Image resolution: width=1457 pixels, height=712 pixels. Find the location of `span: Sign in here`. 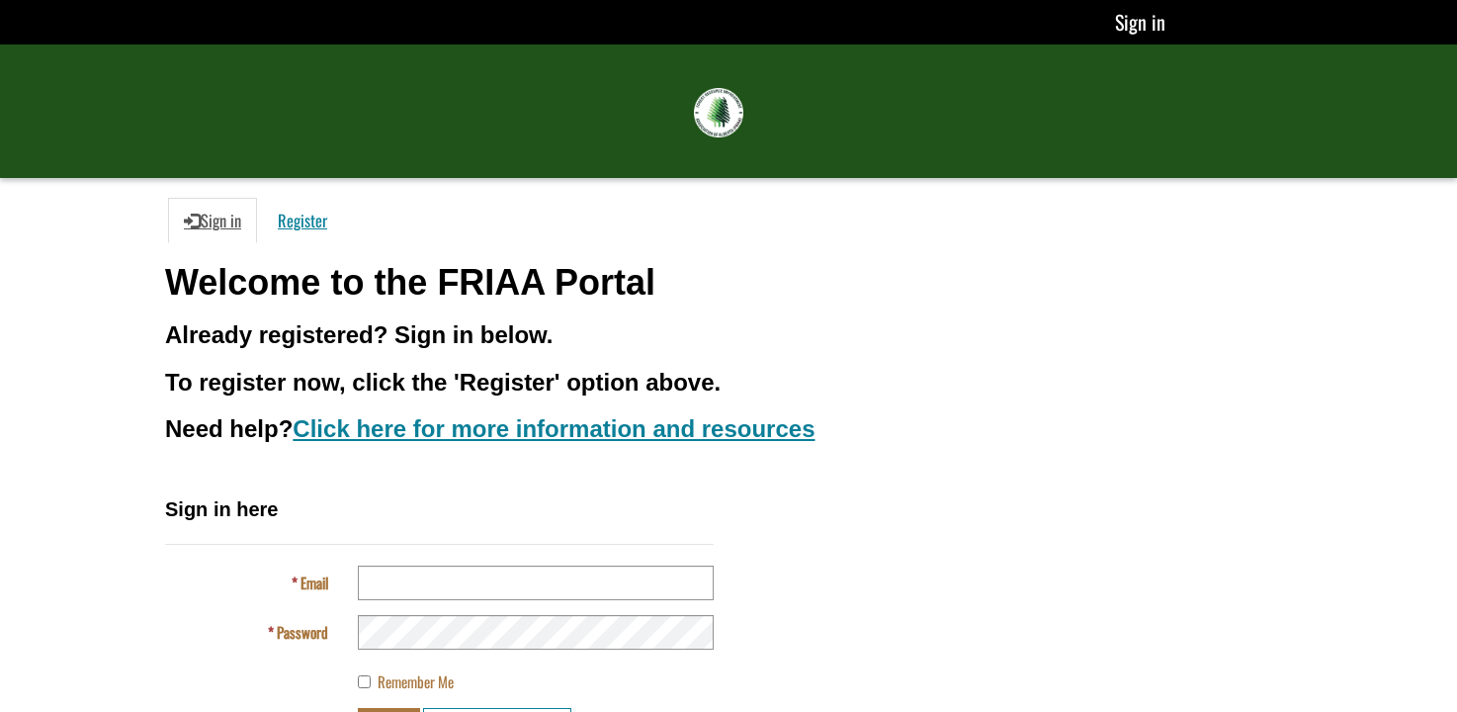

span: Sign in here is located at coordinates (221, 509).